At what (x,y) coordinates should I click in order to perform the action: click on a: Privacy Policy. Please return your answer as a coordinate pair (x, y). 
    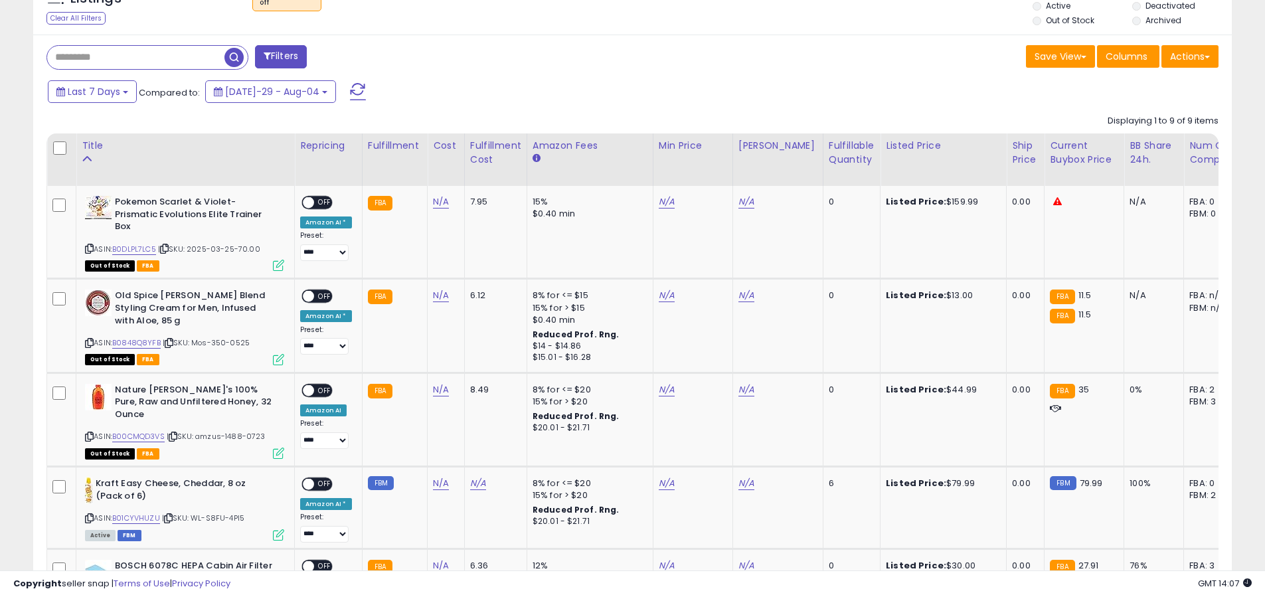
    Looking at the image, I should click on (201, 583).